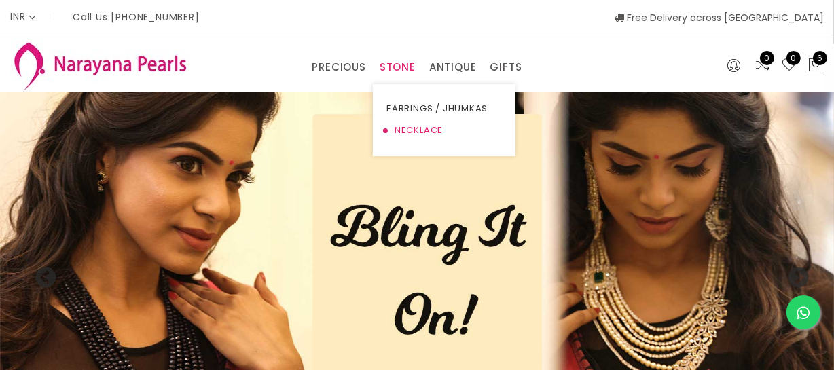 The height and width of the screenshot is (370, 834). What do you see at coordinates (505, 67) in the screenshot?
I see `a: GIFTS` at bounding box center [505, 67].